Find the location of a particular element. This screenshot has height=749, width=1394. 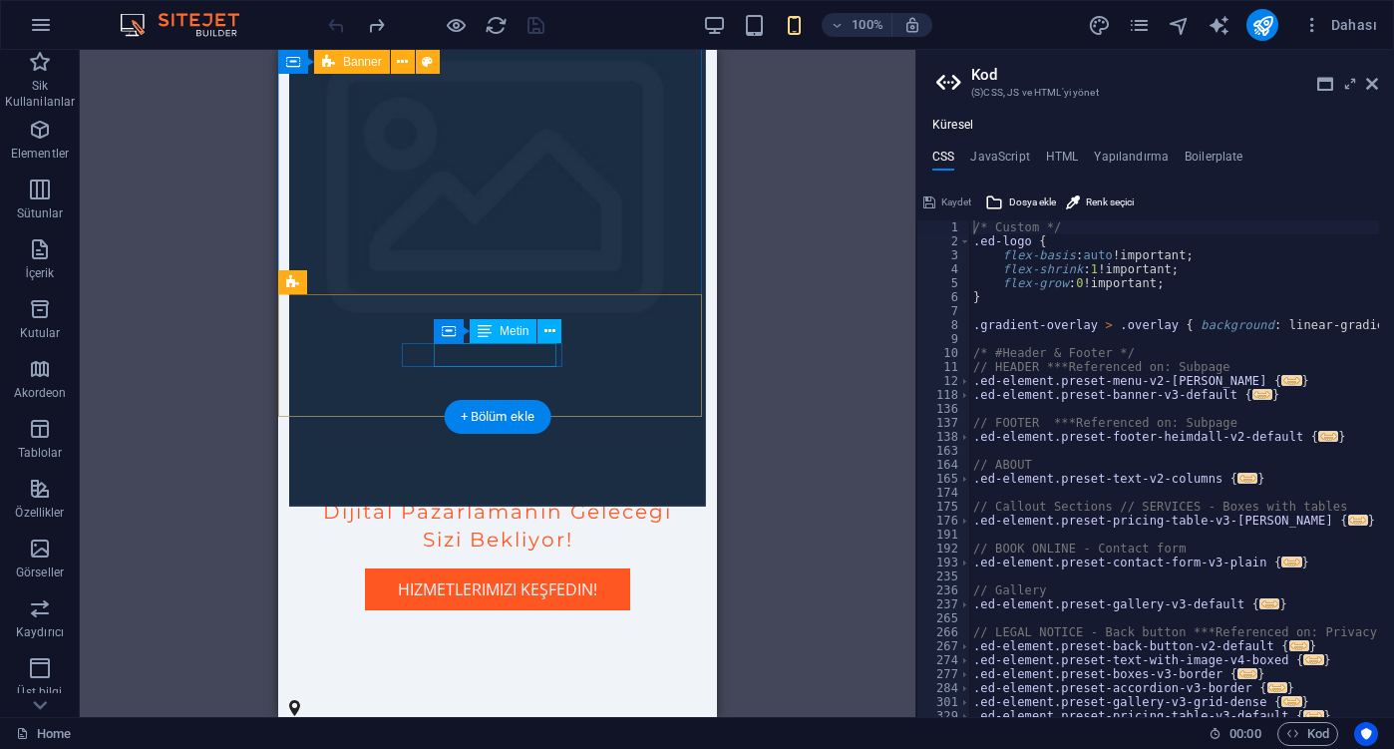

div: 164 is located at coordinates (944, 465).